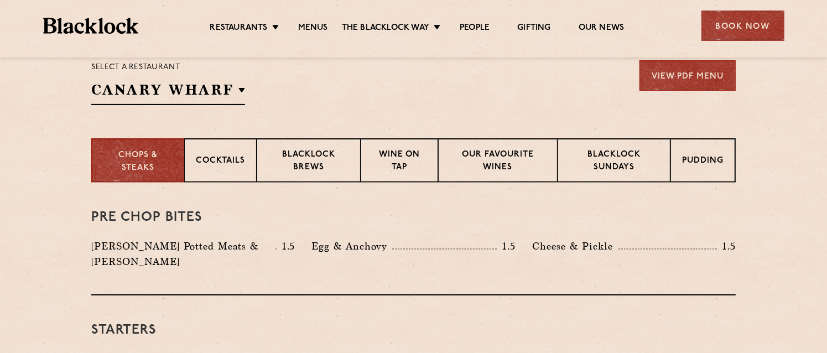  What do you see at coordinates (703, 162) in the screenshot?
I see `p: Pudding` at bounding box center [703, 162].